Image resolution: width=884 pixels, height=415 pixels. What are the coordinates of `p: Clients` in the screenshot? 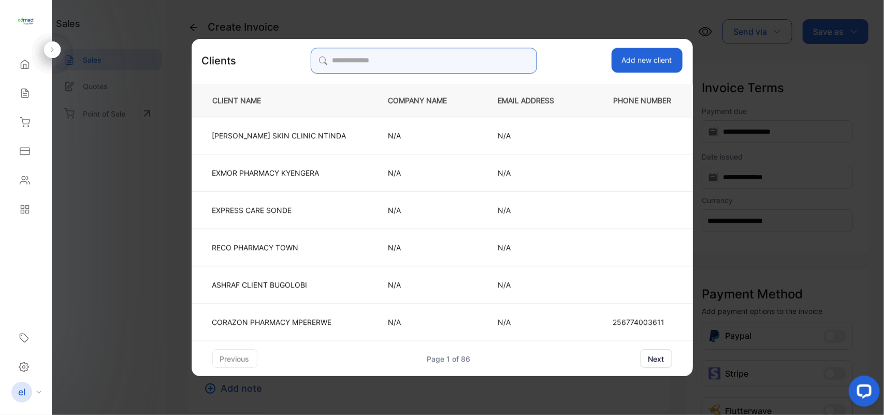 It's located at (219, 61).